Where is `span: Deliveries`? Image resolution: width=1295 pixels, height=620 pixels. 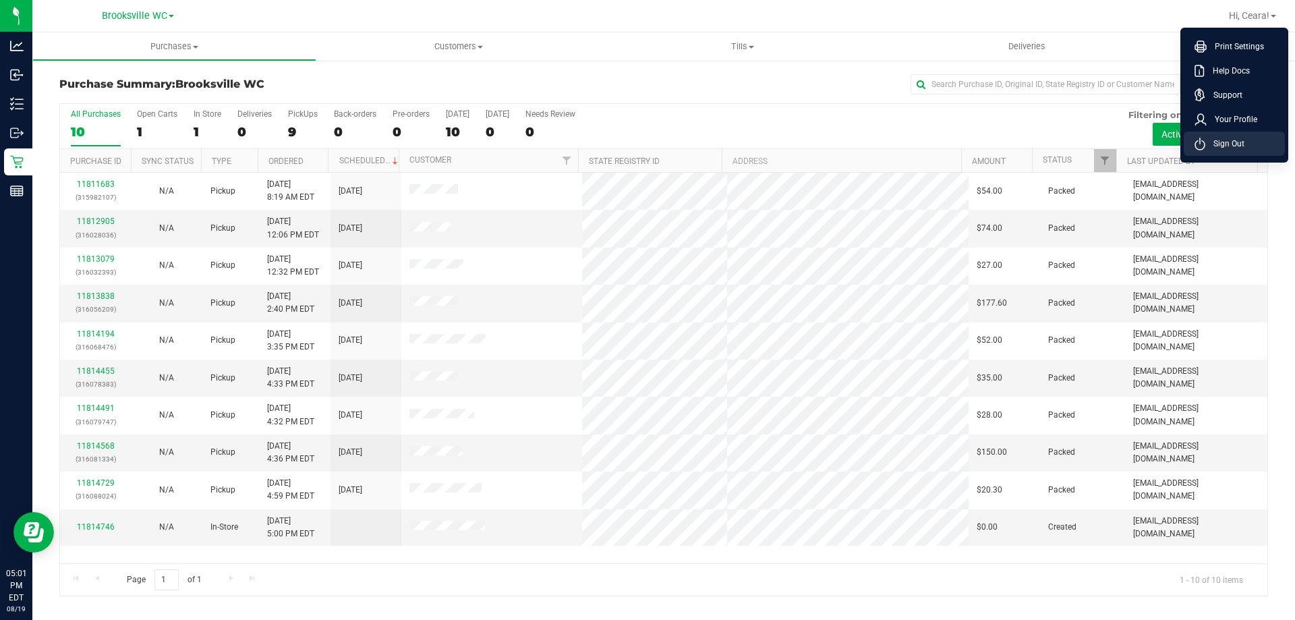 span: Deliveries is located at coordinates (1026, 47).